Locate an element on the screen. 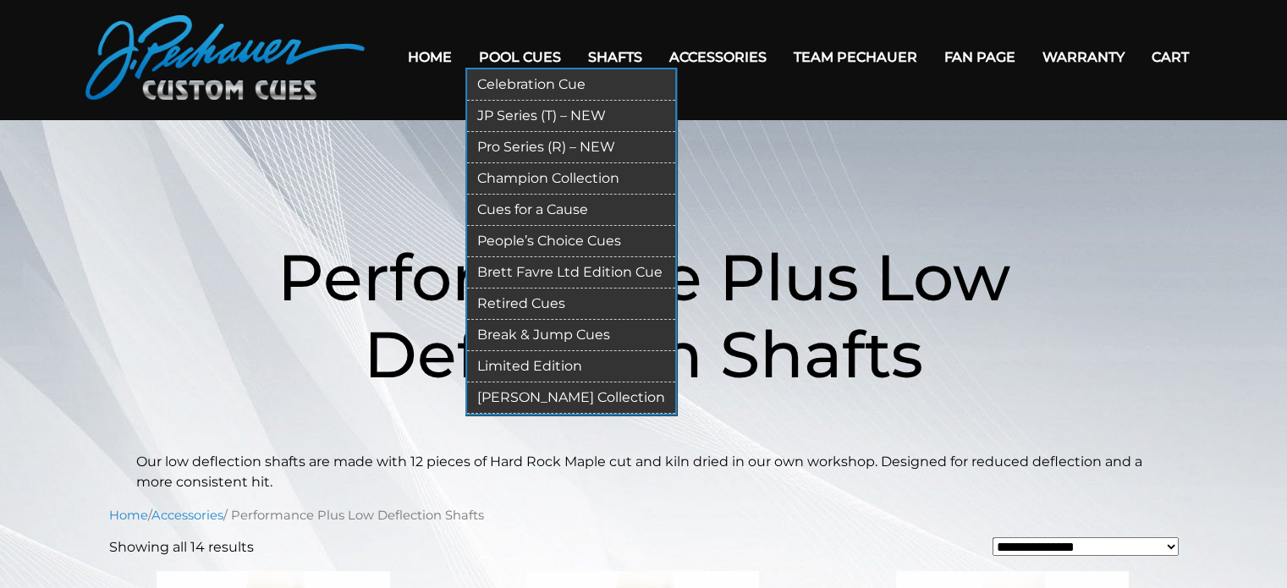 The width and height of the screenshot is (1287, 588). a: Cart is located at coordinates (1170, 57).